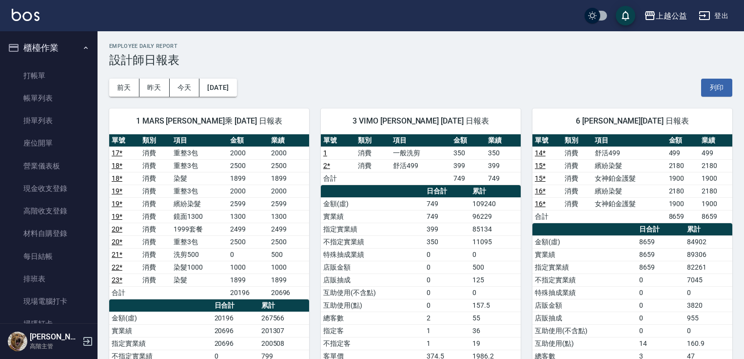 The width and height of the screenshot is (744, 359). What do you see at coordinates (200, 216) in the screenshot?
I see `td: 鏡面1300` at bounding box center [200, 216].